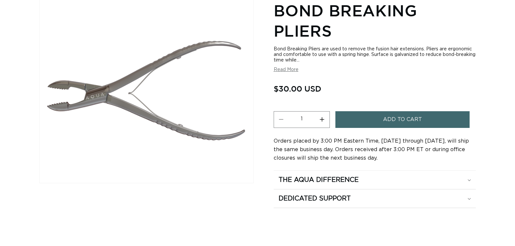 This screenshot has width=515, height=246. I want to click on button: Read More, so click(286, 70).